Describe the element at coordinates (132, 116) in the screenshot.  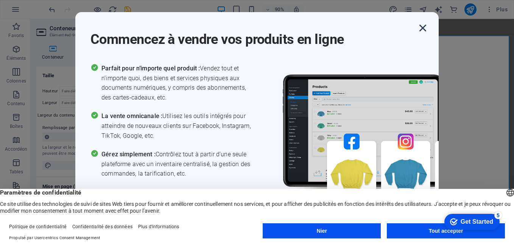
I see `span: La vente omnicanale :` at that location.